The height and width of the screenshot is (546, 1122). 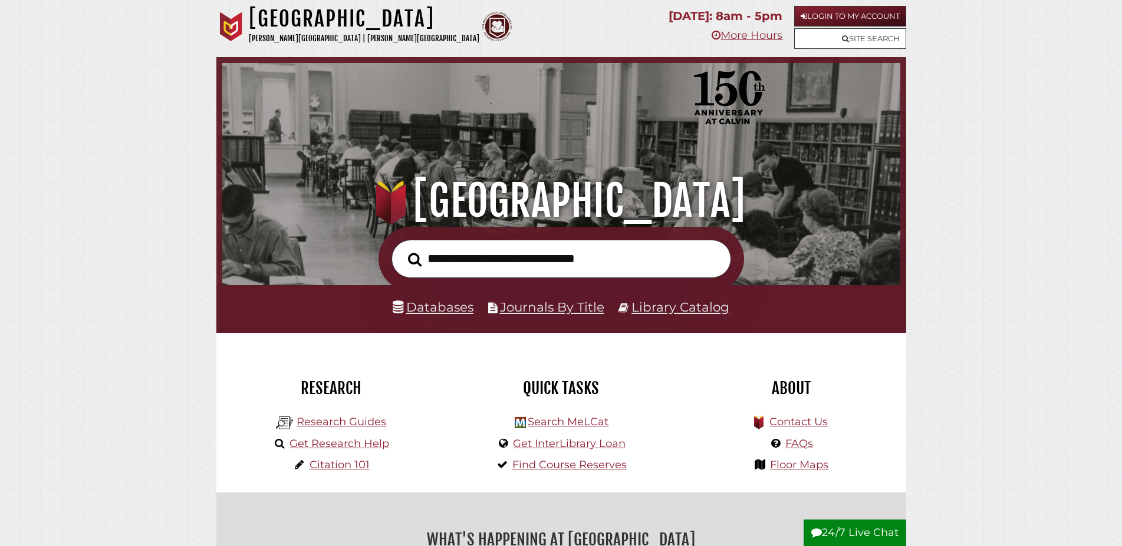 I want to click on a: Find Course Reserves, so click(x=569, y=465).